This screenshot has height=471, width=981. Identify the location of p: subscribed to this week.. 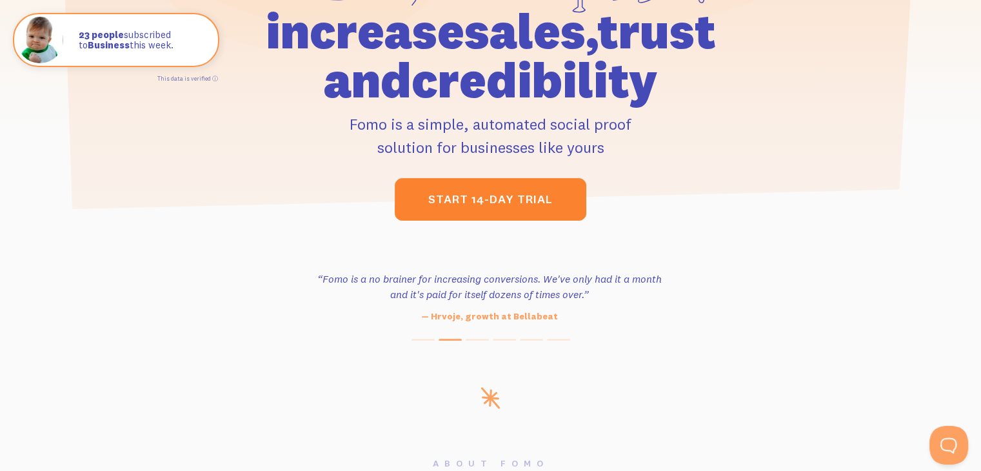
(142, 40).